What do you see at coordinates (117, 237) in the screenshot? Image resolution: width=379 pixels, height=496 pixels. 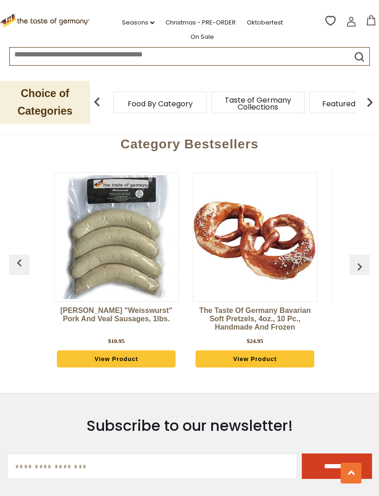 I see `img: Binkert's` at bounding box center [117, 237].